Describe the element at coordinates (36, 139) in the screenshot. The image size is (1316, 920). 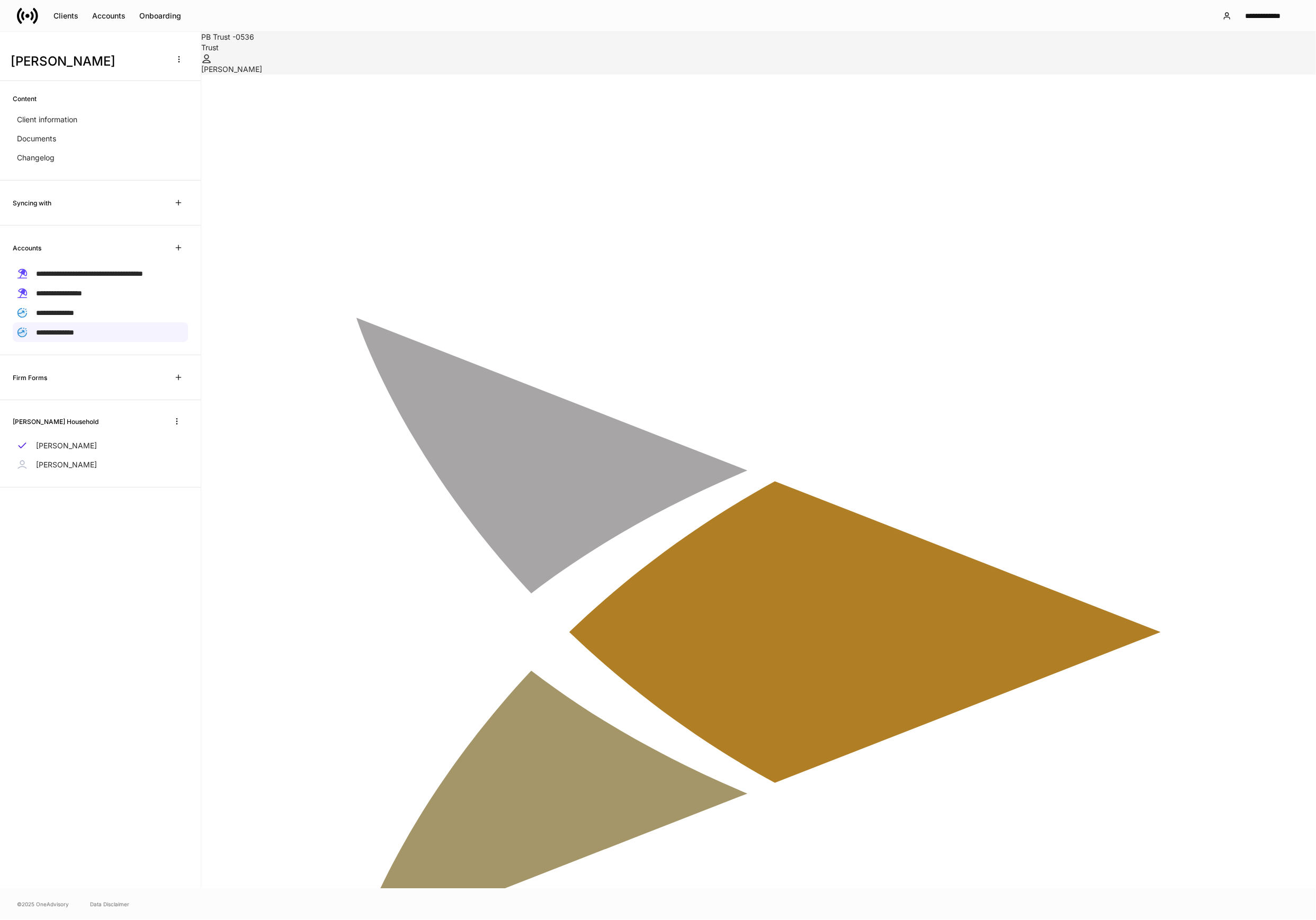
I see `p: Documents` at that location.